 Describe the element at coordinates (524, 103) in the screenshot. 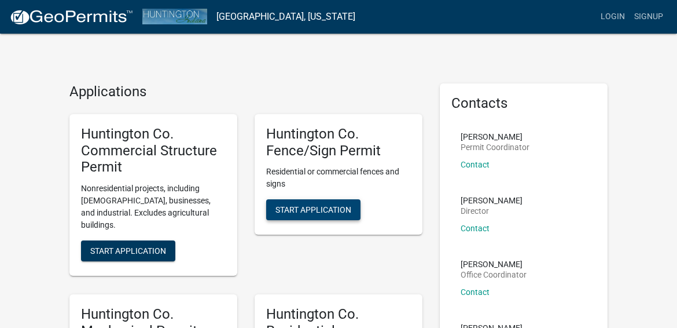

I see `h5: Contacts` at that location.